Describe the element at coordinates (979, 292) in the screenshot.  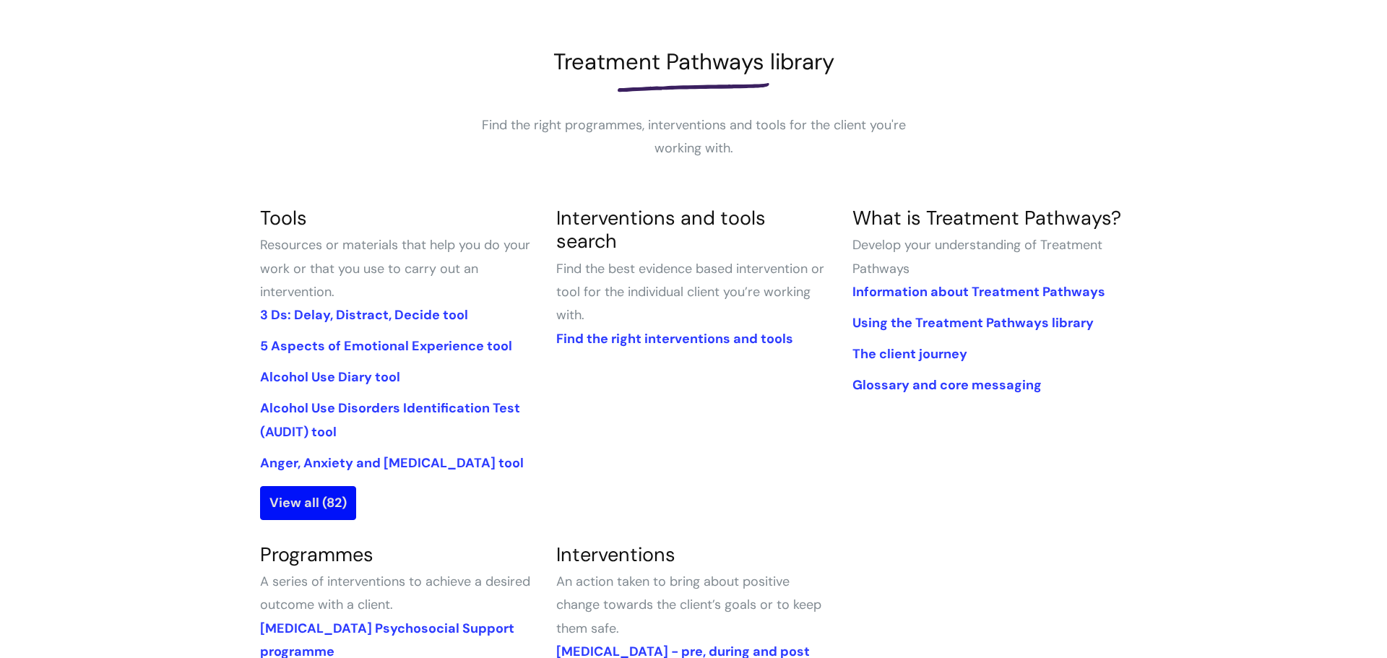
I see `a: Information about Treatment Pathways` at that location.